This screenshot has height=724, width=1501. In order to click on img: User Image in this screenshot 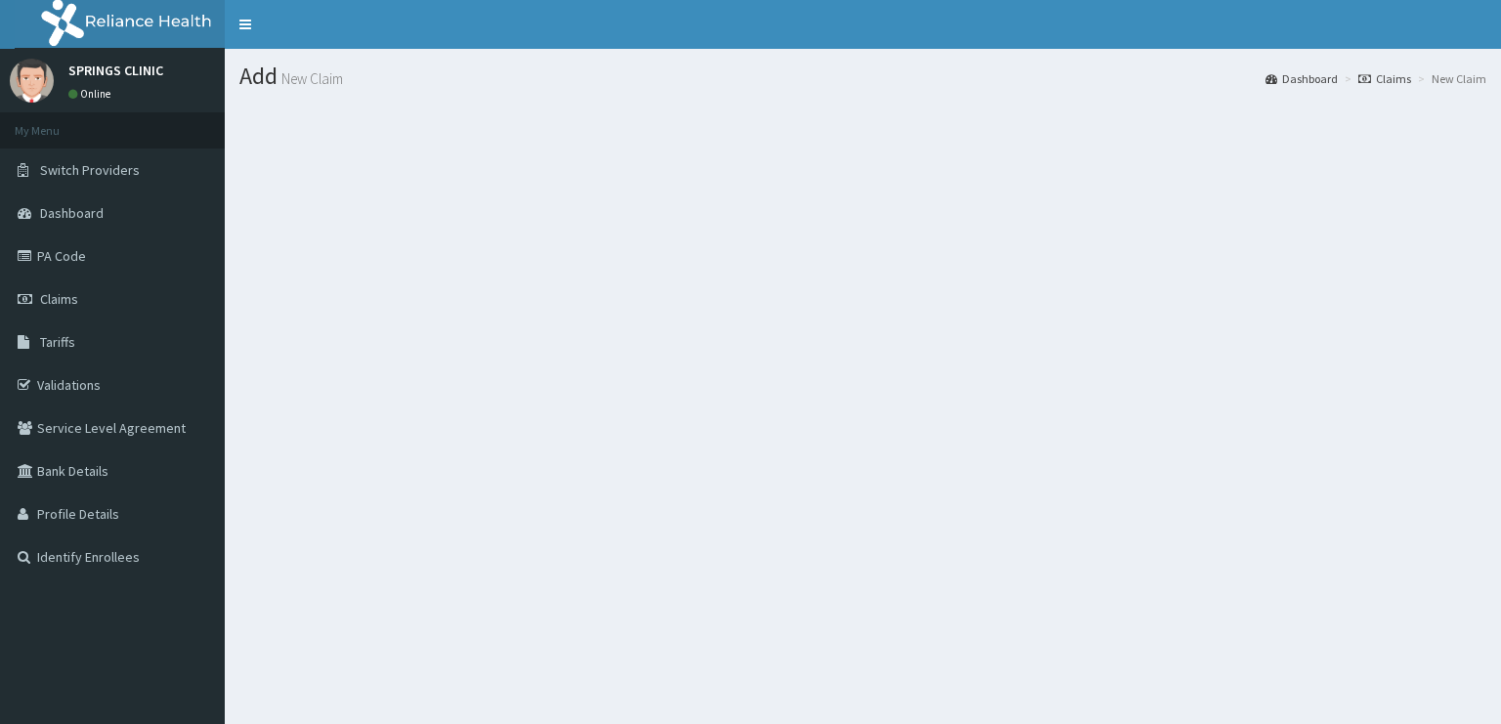, I will do `click(31, 80)`.